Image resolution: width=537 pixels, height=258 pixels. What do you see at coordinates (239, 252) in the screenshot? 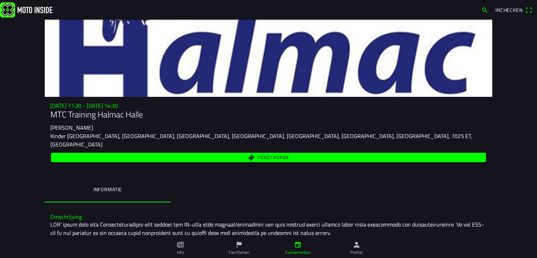
I see `ion-label: Faciliteiten` at bounding box center [239, 252].